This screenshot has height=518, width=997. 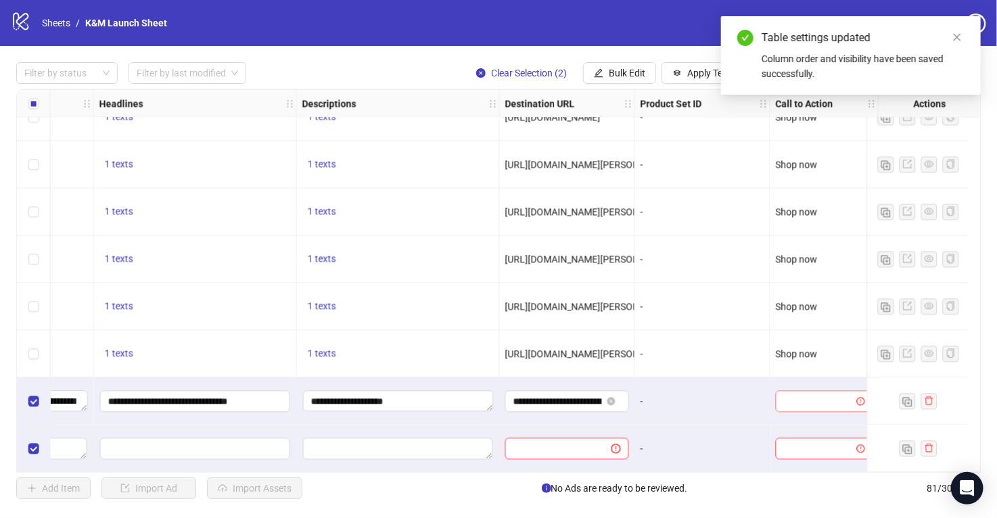 I want to click on div: Resize Headlines column, so click(x=294, y=103).